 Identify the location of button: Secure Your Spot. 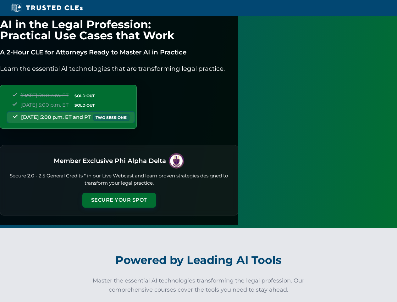
(119, 200).